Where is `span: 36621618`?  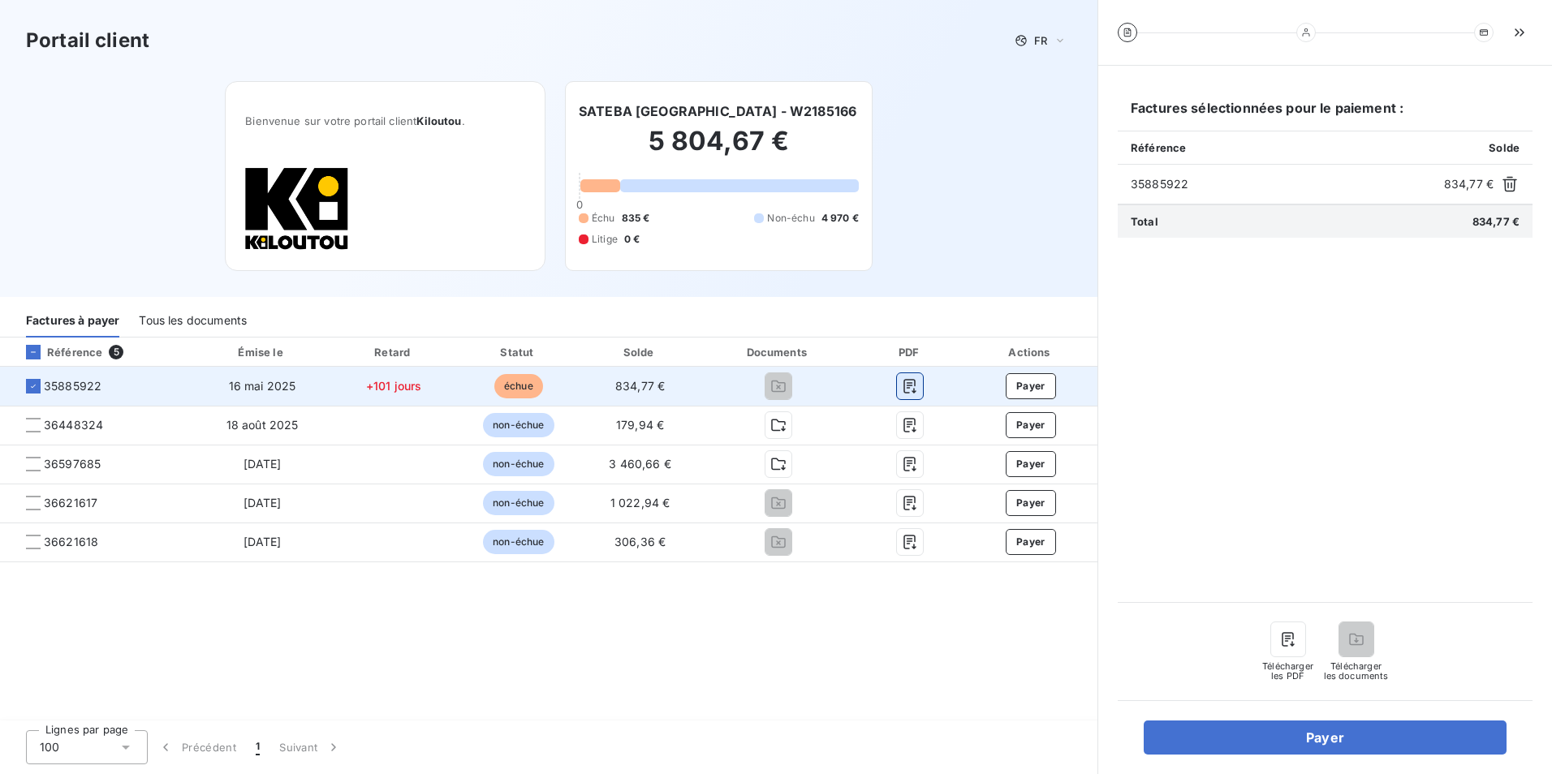
span: 36621618 is located at coordinates (71, 542).